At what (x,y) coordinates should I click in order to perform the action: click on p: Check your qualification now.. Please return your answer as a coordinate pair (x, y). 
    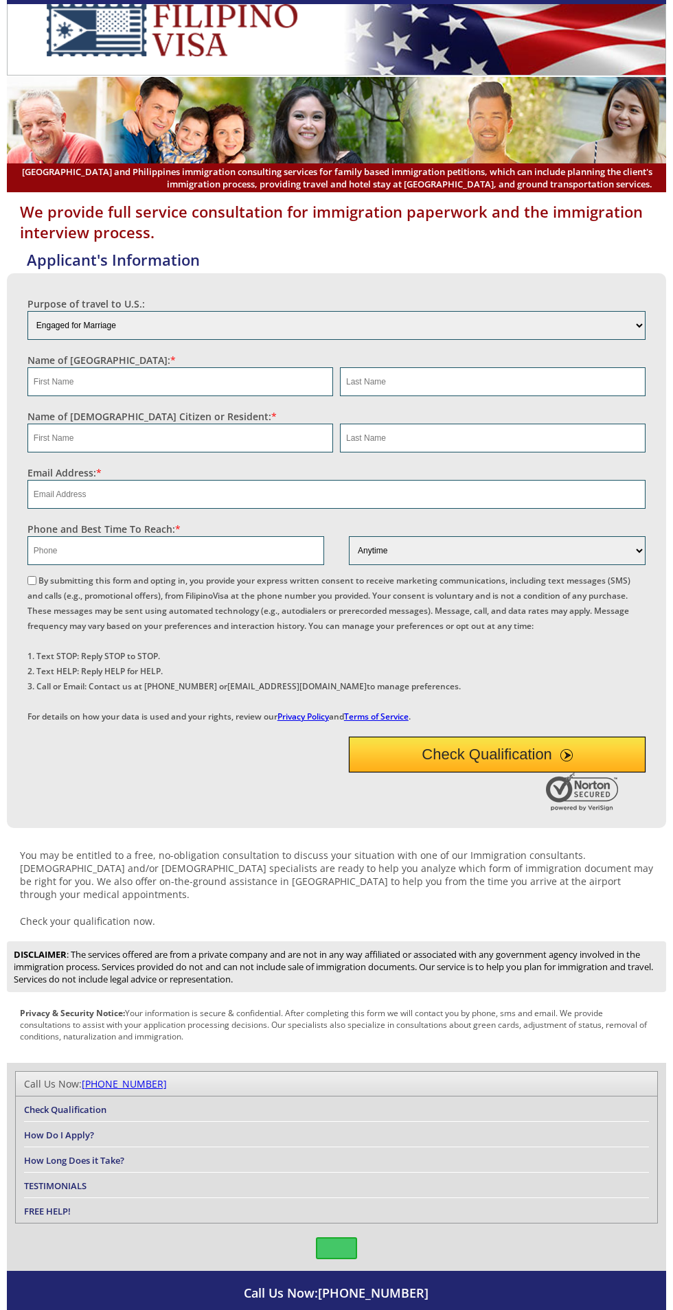
    Looking at the image, I should click on (336, 921).